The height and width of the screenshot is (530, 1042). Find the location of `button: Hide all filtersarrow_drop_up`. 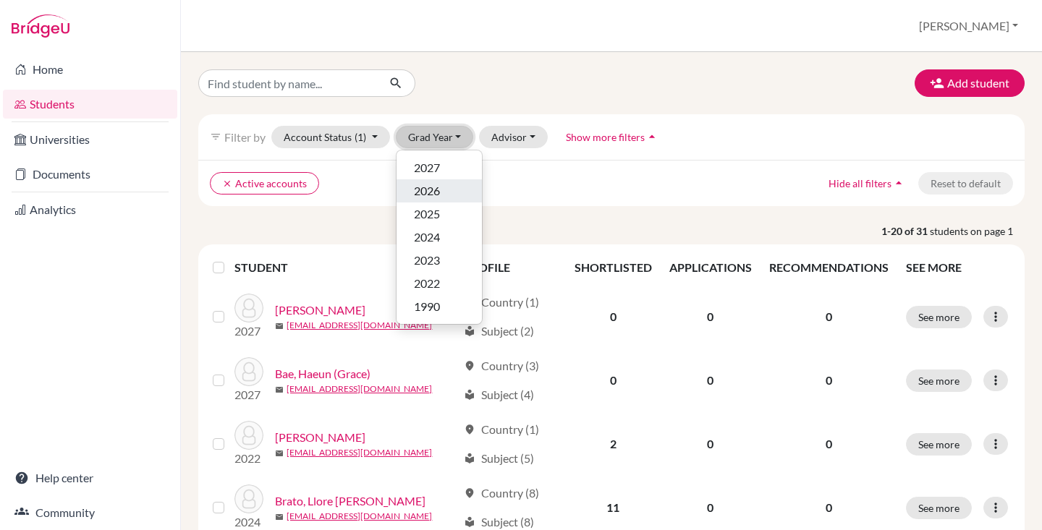

button: Hide all filtersarrow_drop_up is located at coordinates (867, 183).